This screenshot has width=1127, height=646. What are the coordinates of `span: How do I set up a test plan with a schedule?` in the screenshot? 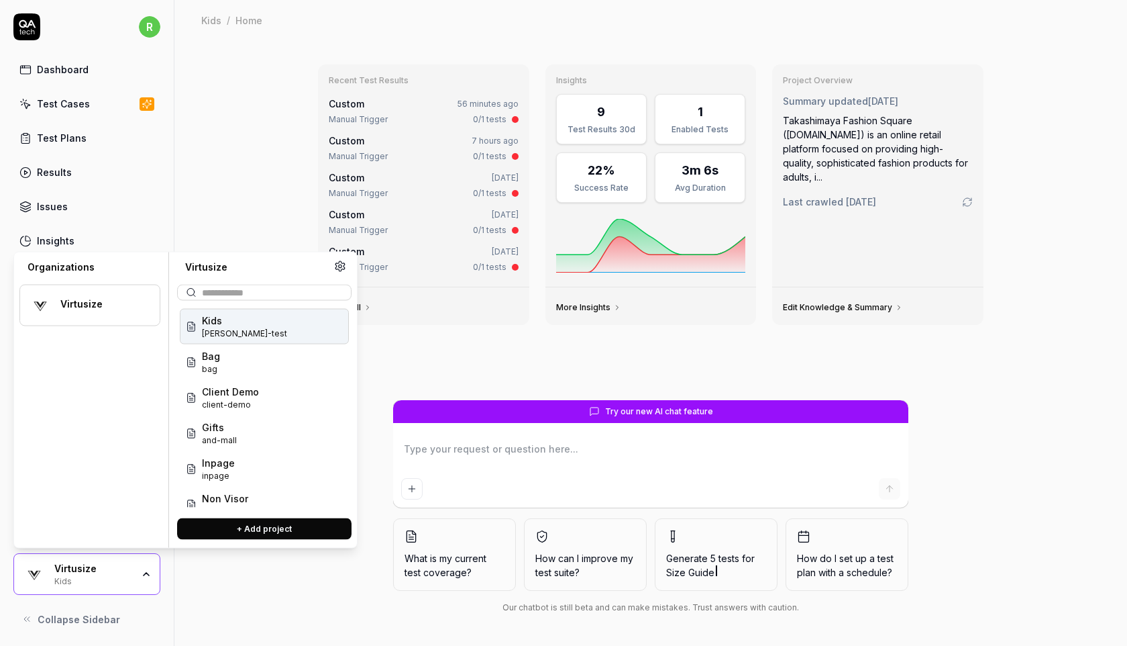 It's located at (847, 565).